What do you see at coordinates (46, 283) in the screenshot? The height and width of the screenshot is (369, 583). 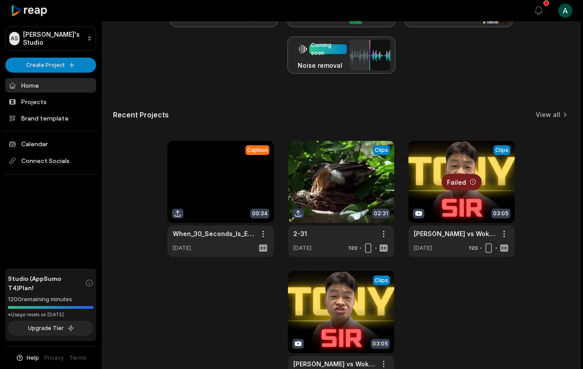 I see `span: Studio (AppSumo T4) Plan!` at bounding box center [46, 283].